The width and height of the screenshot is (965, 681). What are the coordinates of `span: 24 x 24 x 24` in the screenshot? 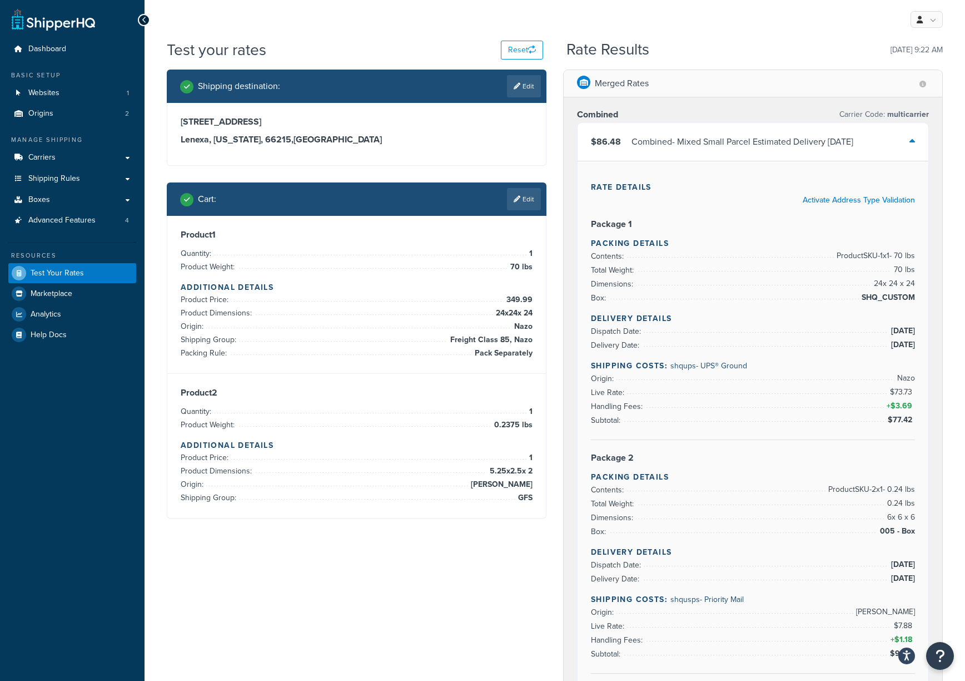 It's located at (893, 284).